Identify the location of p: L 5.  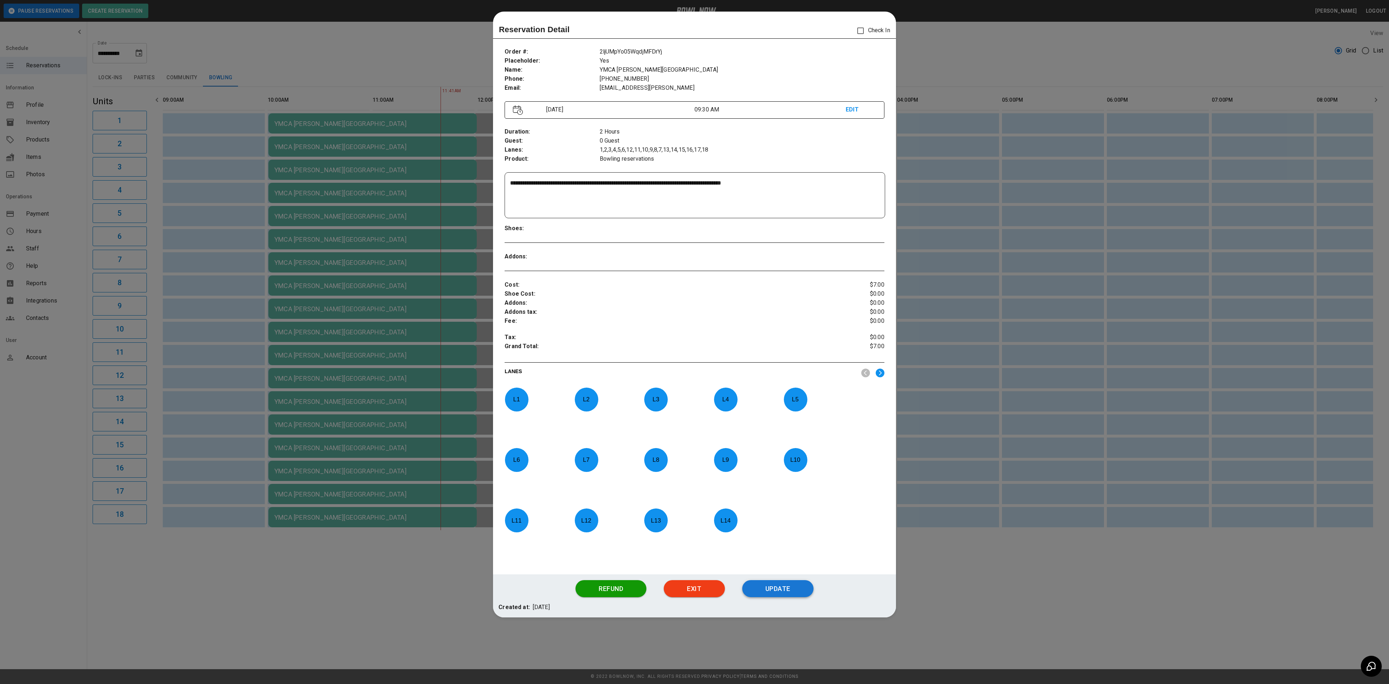
(795, 399).